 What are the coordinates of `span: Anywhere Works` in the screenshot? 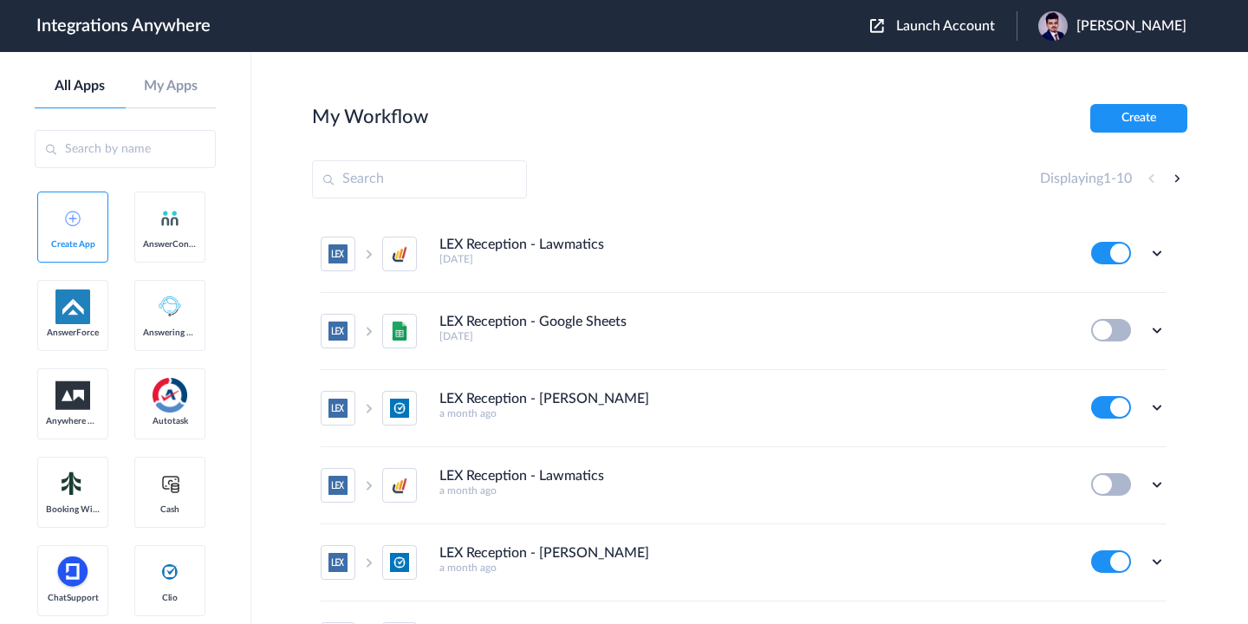 It's located at (73, 421).